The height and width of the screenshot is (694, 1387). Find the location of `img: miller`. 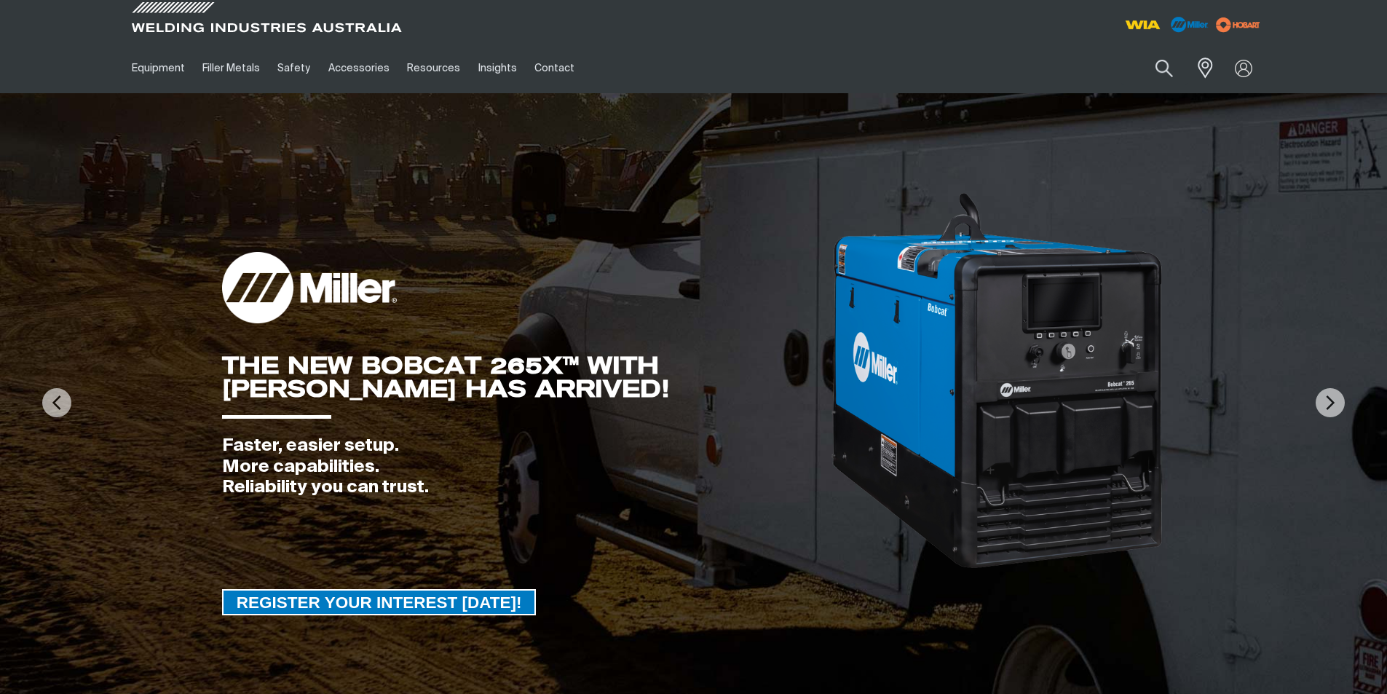

img: miller is located at coordinates (1238, 25).